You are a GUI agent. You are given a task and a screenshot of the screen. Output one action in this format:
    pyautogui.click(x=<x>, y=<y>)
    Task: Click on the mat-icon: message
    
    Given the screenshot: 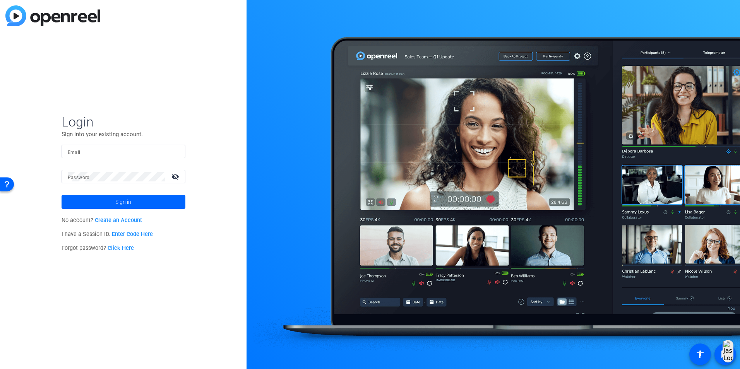 What is the action you would take?
    pyautogui.click(x=725, y=355)
    